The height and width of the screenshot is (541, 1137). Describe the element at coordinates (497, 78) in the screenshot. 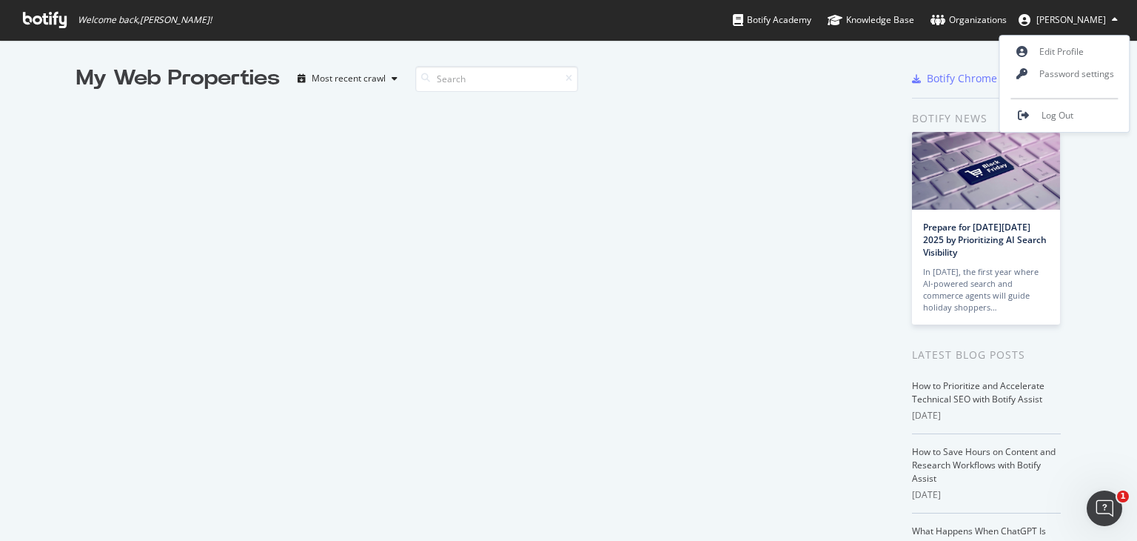

I see `input: Search` at that location.